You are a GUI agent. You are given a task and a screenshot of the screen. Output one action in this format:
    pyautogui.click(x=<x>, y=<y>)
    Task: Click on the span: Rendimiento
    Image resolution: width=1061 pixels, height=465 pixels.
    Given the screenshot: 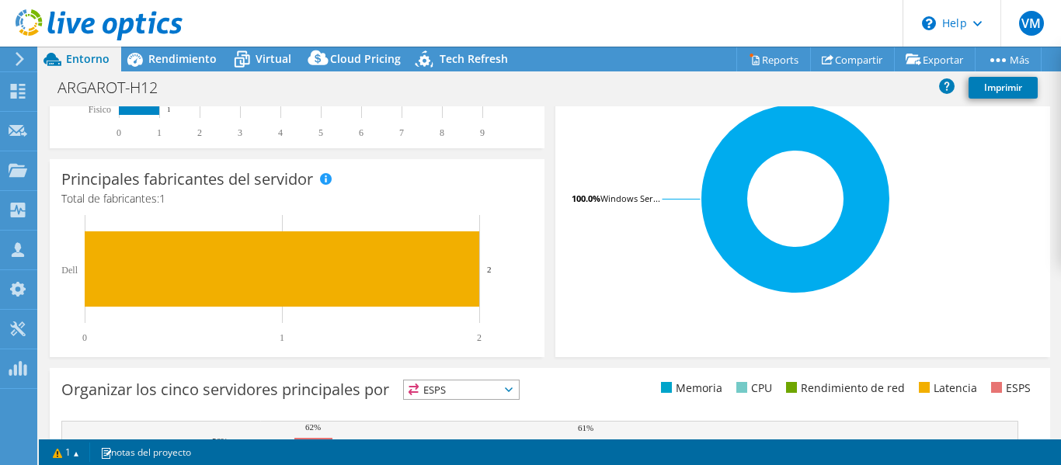 What is the action you would take?
    pyautogui.click(x=182, y=58)
    